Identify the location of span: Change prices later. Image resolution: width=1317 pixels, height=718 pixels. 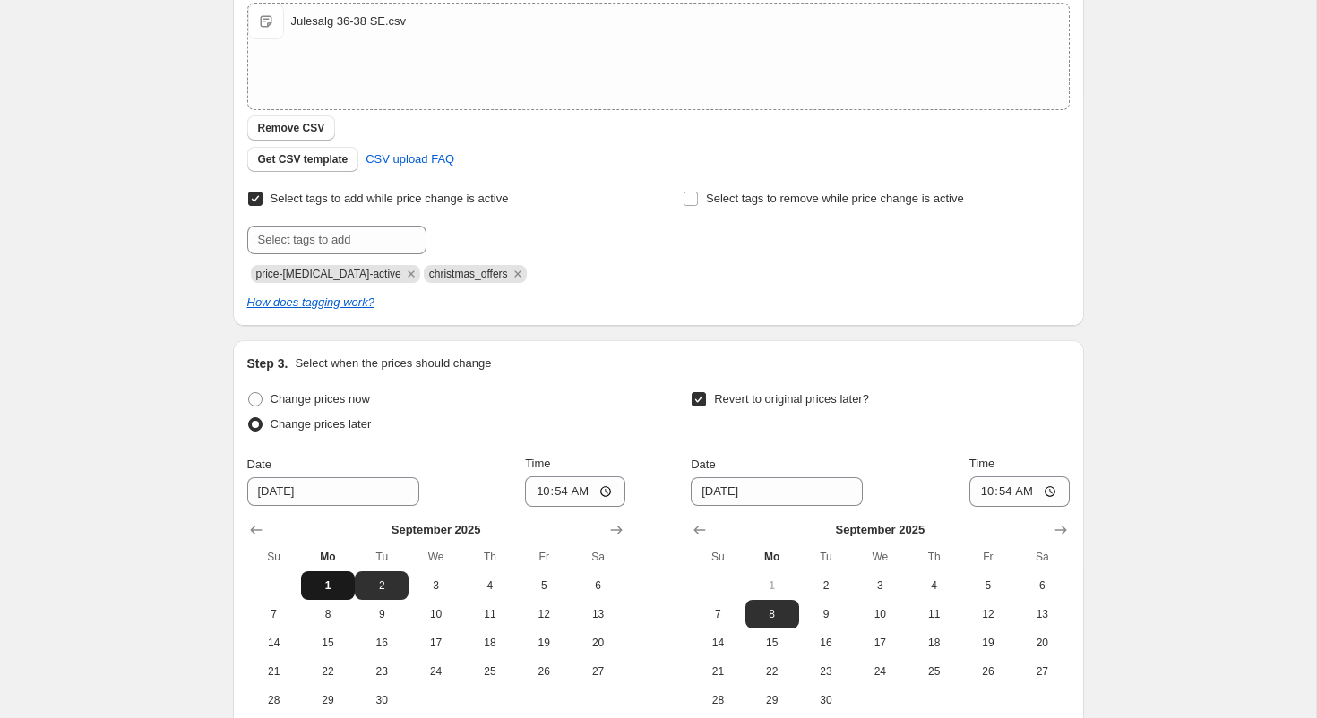
(321, 424).